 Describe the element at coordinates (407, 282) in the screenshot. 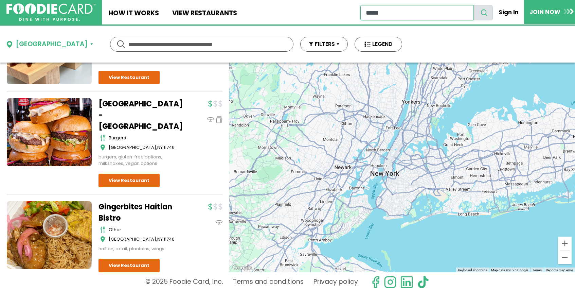

I see `img: linkedin.svg` at that location.